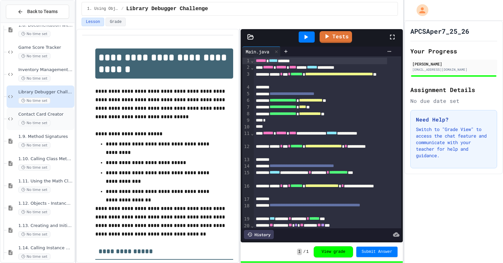 This screenshot has height=263, width=503. Describe the element at coordinates (42, 11) in the screenshot. I see `span: Back to Teams` at that location.